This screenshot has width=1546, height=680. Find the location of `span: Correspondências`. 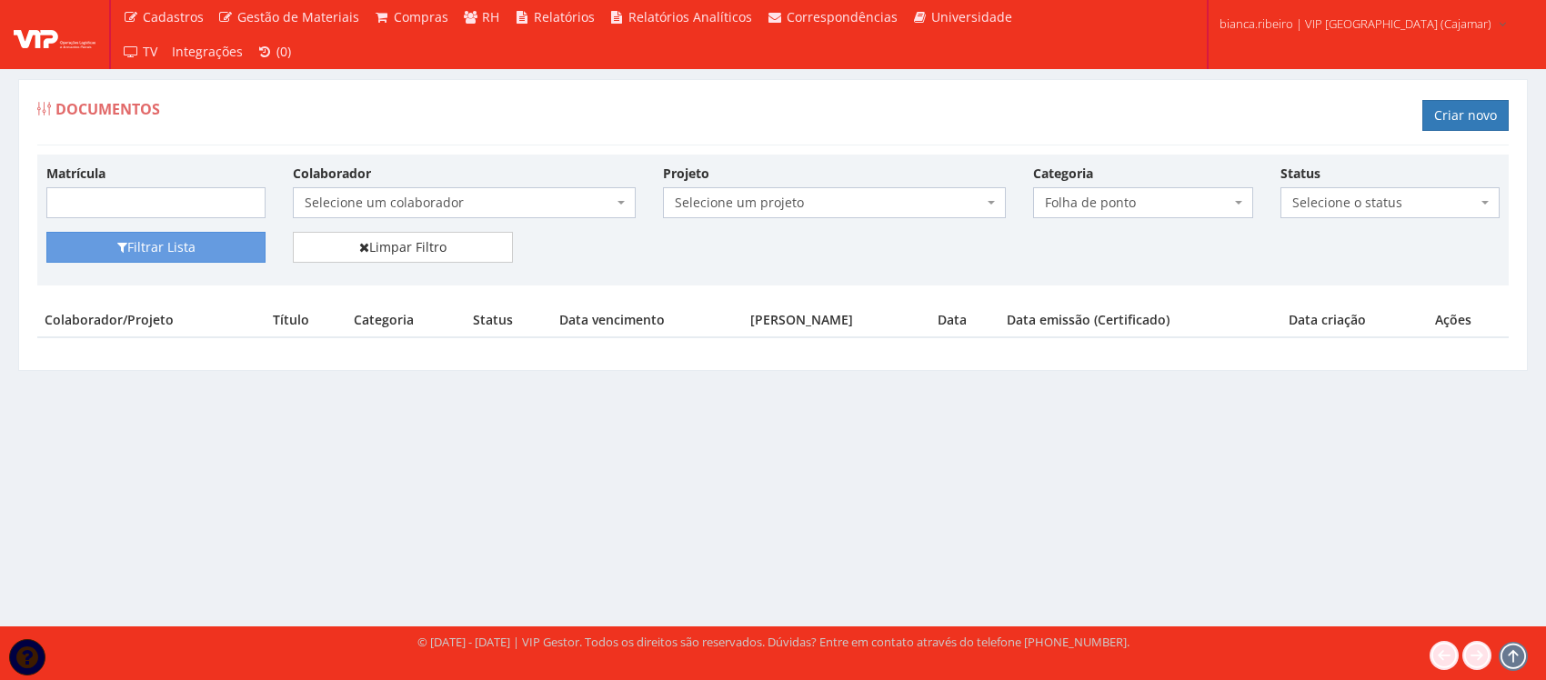

span: Correspondências is located at coordinates (842, 16).